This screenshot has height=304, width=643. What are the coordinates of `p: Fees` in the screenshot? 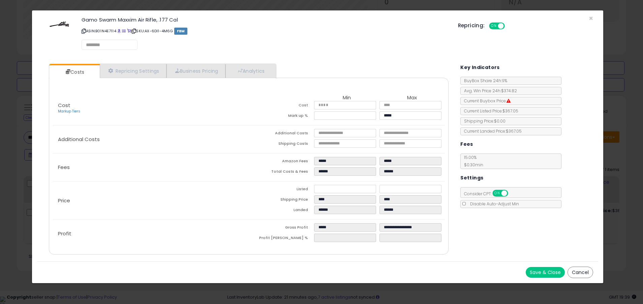 It's located at (151, 167).